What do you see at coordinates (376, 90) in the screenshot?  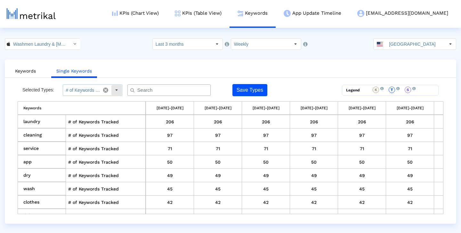 I see `div: K` at bounding box center [376, 90].